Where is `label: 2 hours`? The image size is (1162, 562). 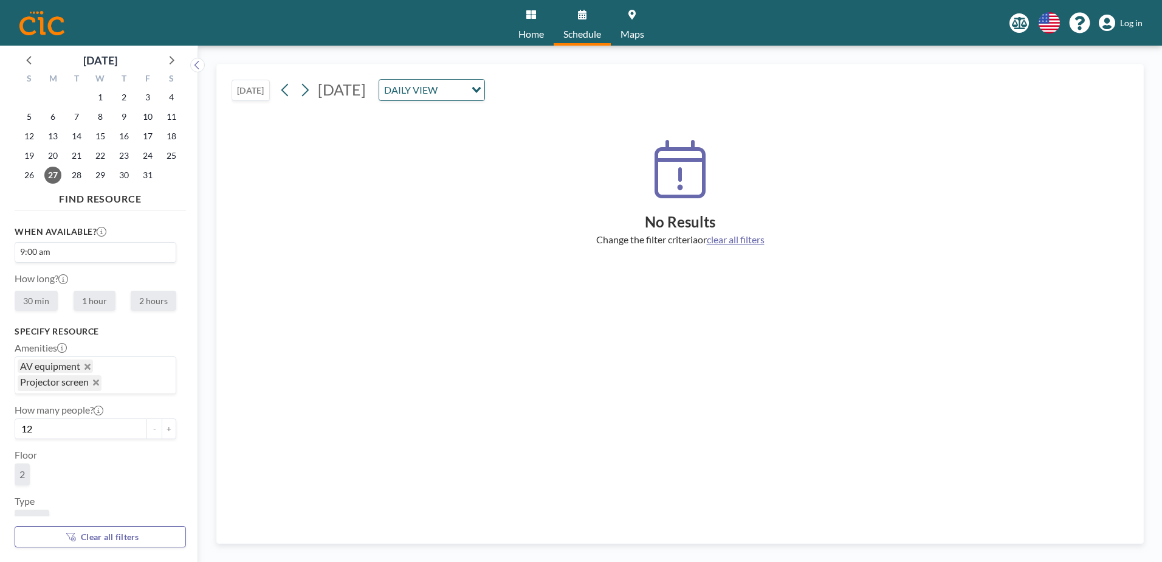
label: 2 hours is located at coordinates (153, 300).